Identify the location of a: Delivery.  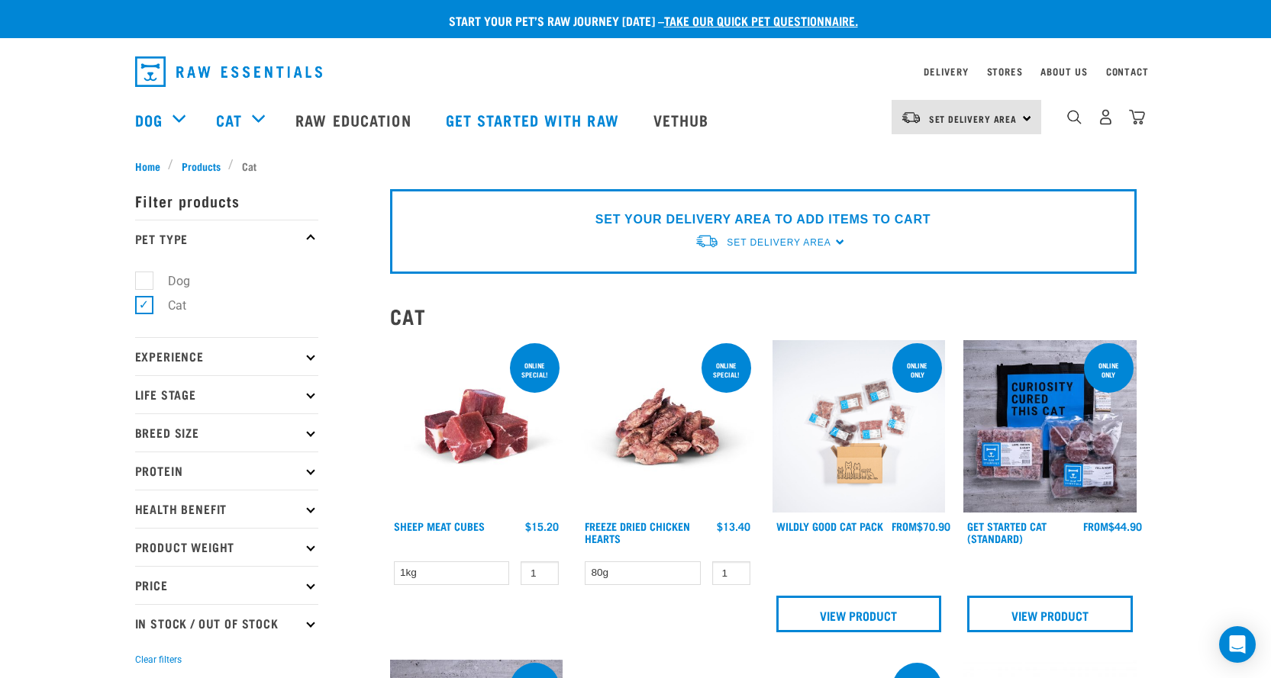
(946, 71).